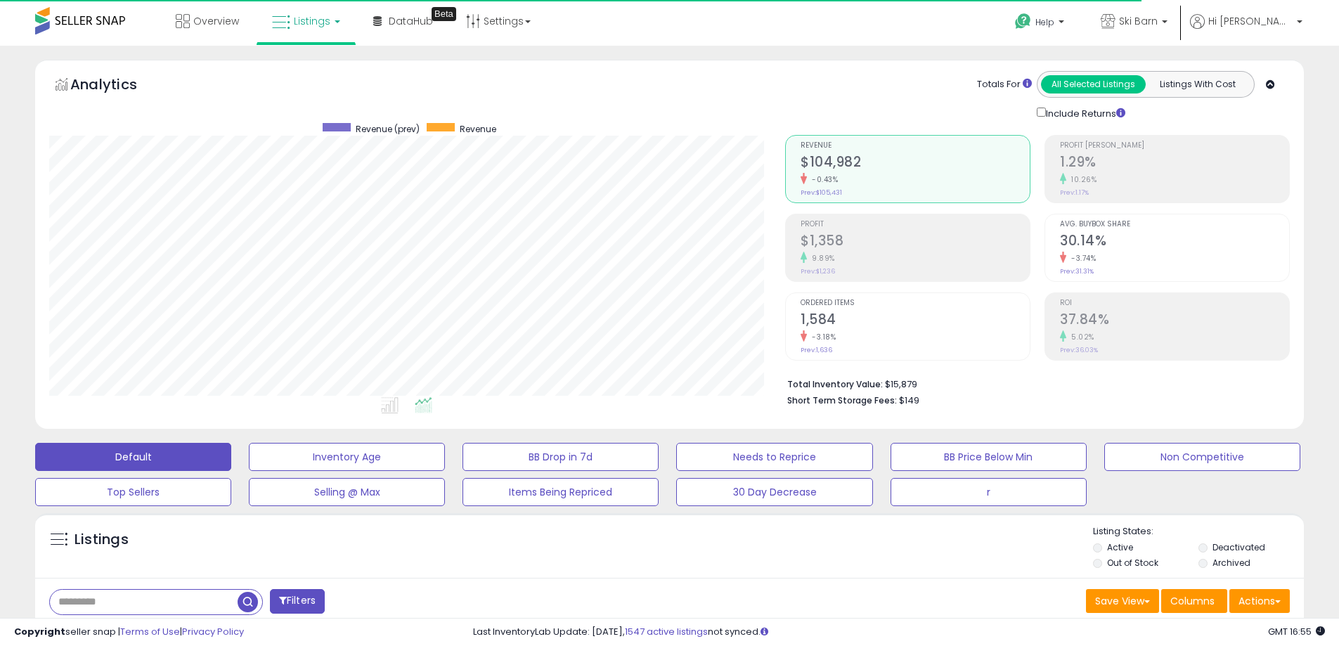 The image size is (1339, 646). What do you see at coordinates (1197, 84) in the screenshot?
I see `button: Listings With Cost` at bounding box center [1197, 84].